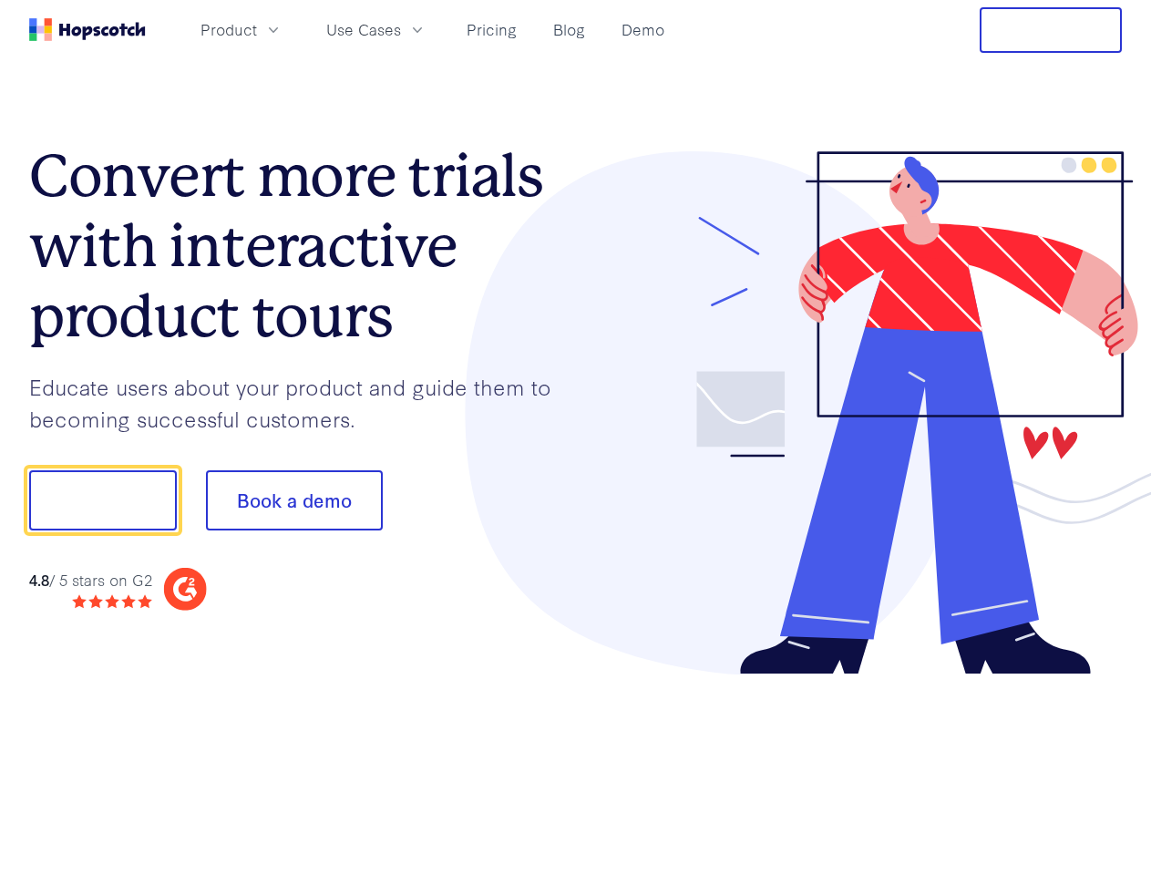  I want to click on a: Free Trial, so click(1051, 30).